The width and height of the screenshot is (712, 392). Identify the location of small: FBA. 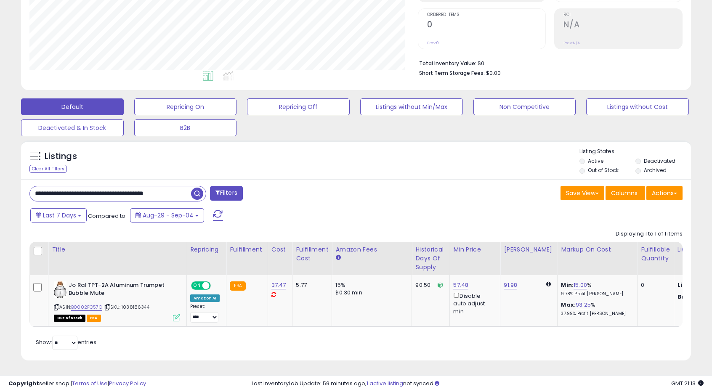
(237, 286).